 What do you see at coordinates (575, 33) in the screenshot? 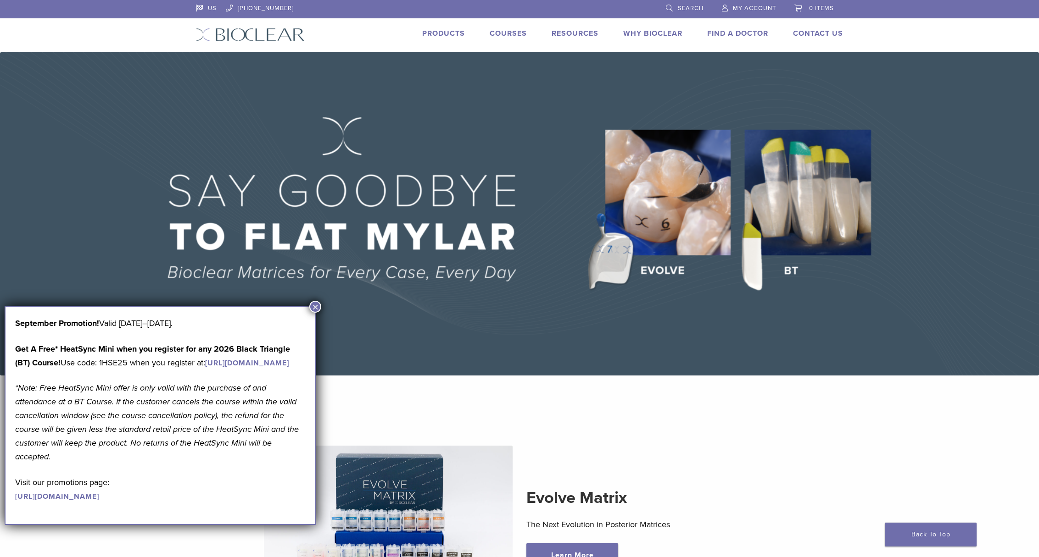
I see `a: Resources` at bounding box center [575, 33].